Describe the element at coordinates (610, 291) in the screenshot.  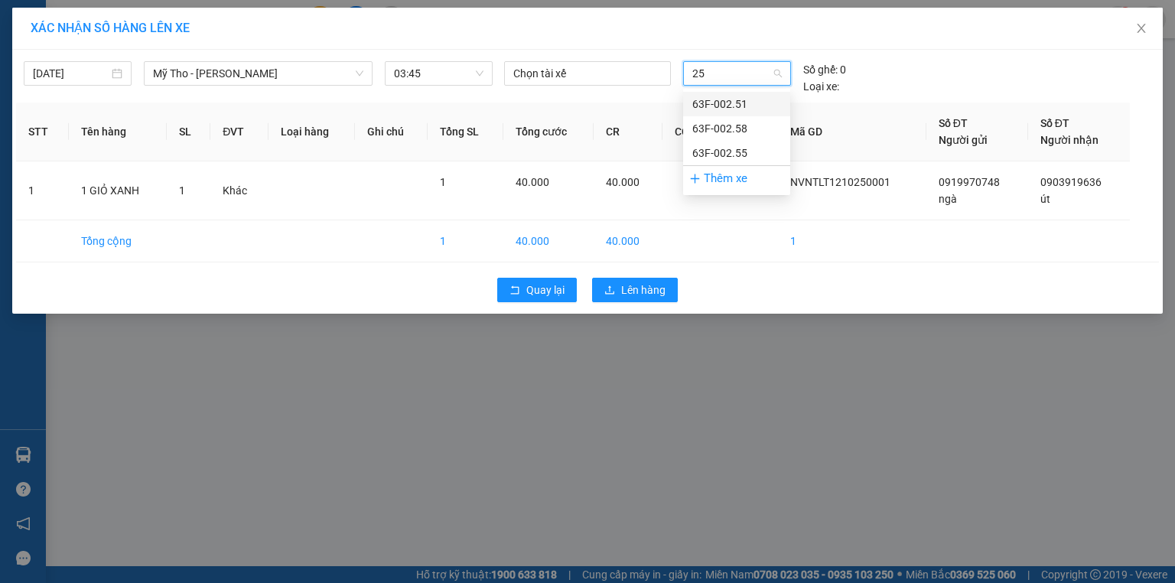
I see `span: upload` at that location.